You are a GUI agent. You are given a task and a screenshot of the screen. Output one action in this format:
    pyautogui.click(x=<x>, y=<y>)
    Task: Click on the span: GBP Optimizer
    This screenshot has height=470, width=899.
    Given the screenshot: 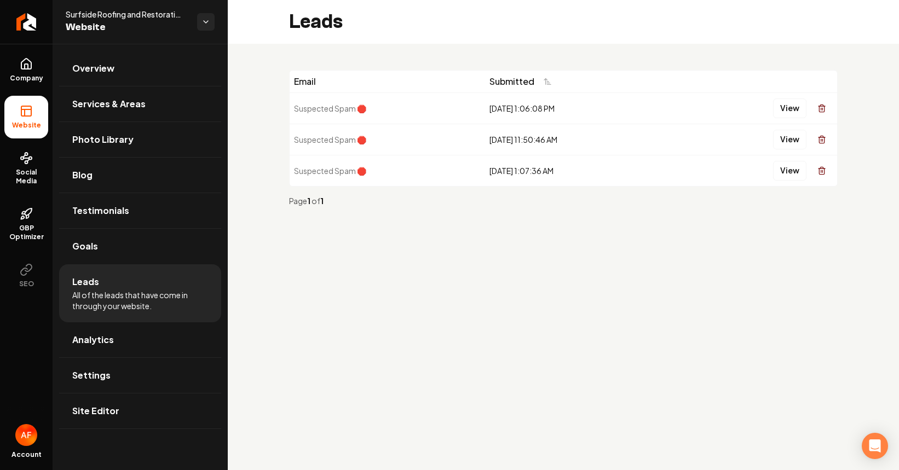 What is the action you would take?
    pyautogui.click(x=26, y=233)
    